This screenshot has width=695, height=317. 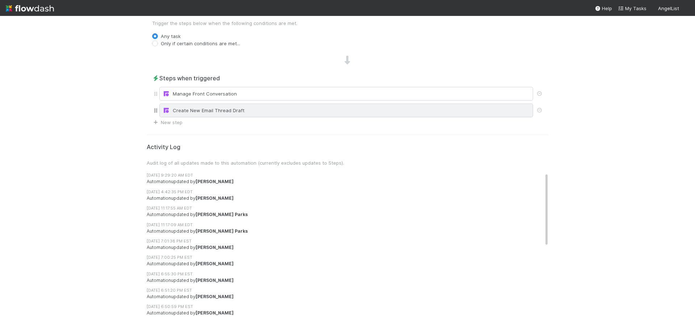 What do you see at coordinates (632, 8) in the screenshot?
I see `span: My Tasks` at bounding box center [632, 8].